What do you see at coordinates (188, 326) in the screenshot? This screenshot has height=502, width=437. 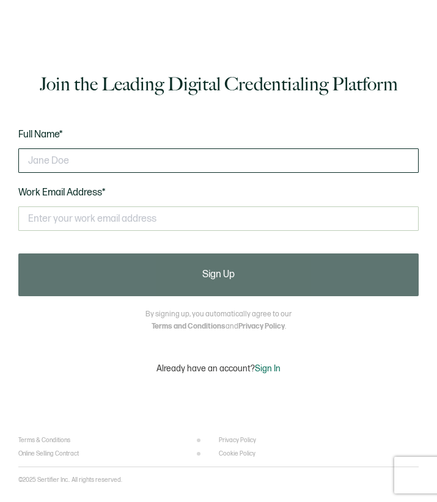 I see `a: Terms and Conditions` at bounding box center [188, 326].